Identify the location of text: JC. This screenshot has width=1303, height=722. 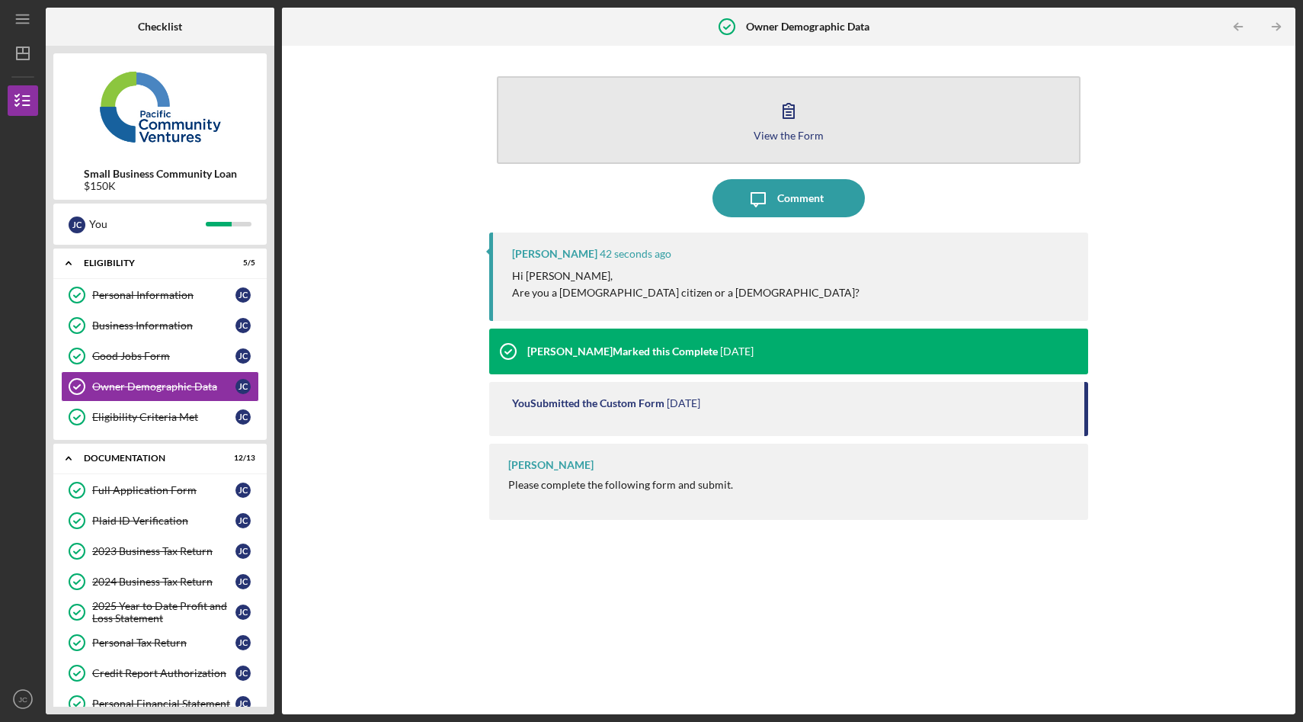
(23, 699).